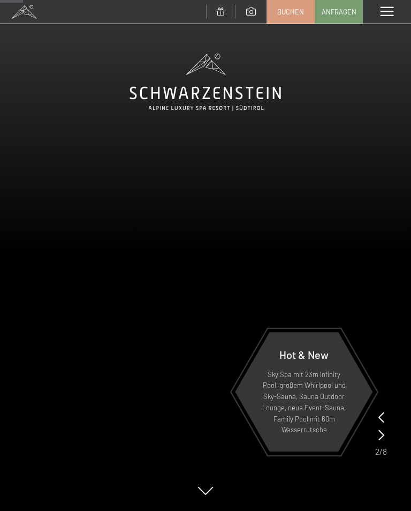  What do you see at coordinates (377, 451) in the screenshot?
I see `span: 2` at bounding box center [377, 451].